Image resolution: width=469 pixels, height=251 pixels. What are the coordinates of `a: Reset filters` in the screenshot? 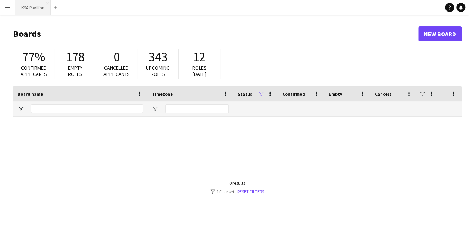 It's located at (251, 192).